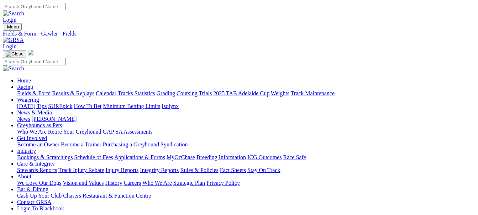 This screenshot has height=215, width=478. I want to click on a: About, so click(24, 177).